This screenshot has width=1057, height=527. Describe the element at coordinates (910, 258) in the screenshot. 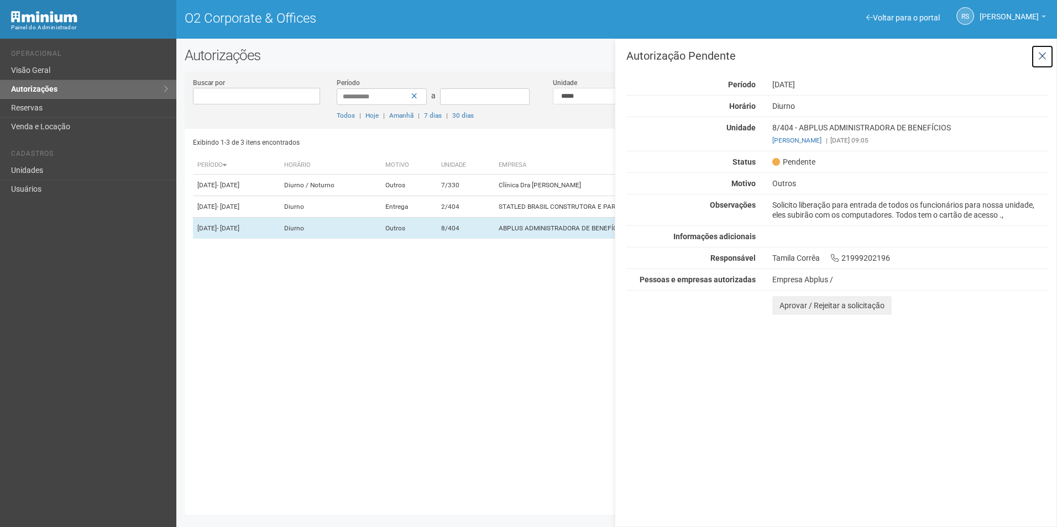

I see `div: Tamila Corrêa 21999202196` at that location.